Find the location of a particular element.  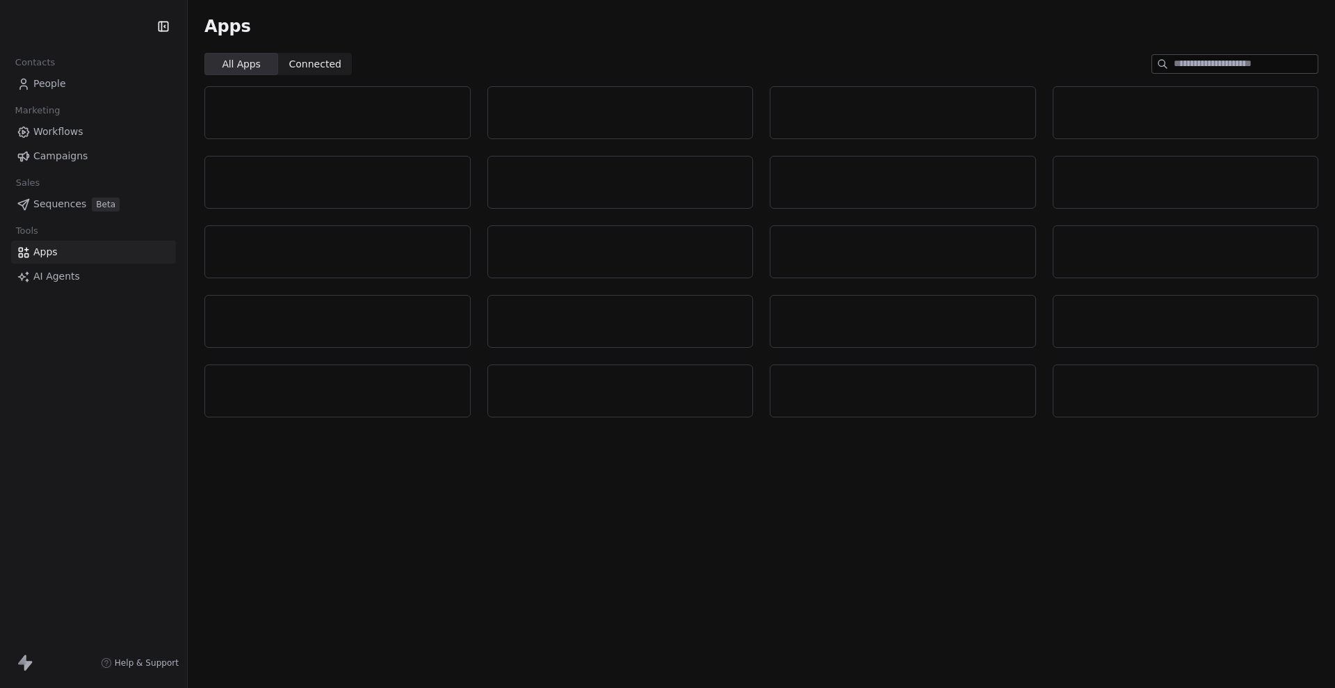

span: Sequences is located at coordinates (60, 204).